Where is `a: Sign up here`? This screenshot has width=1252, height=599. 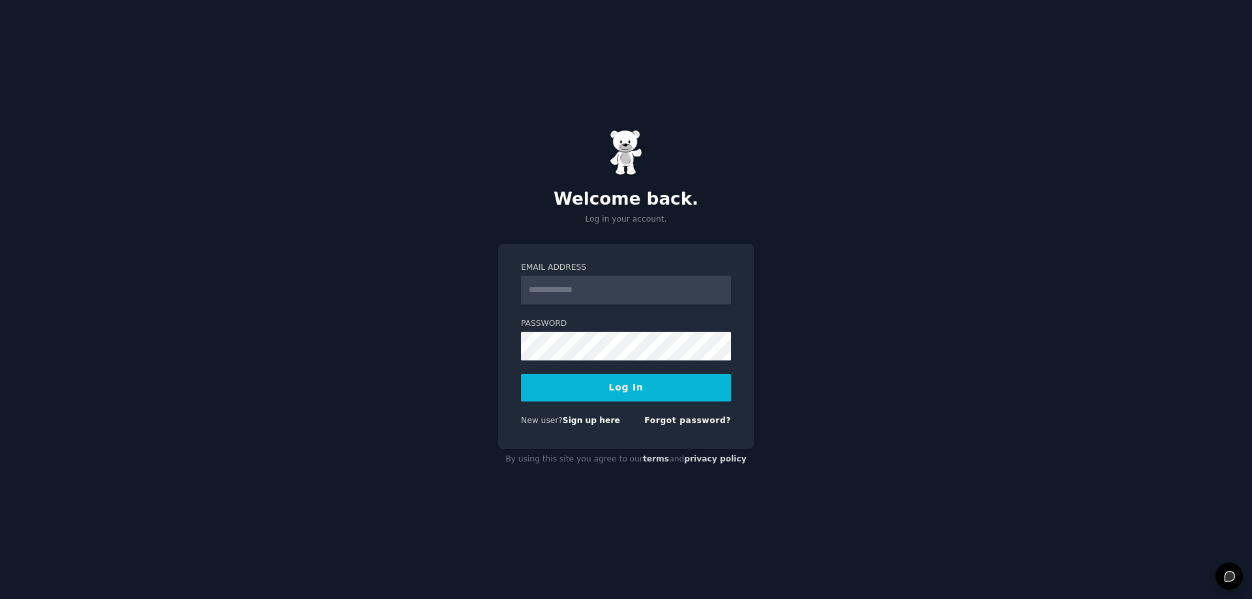
a: Sign up here is located at coordinates (591, 421).